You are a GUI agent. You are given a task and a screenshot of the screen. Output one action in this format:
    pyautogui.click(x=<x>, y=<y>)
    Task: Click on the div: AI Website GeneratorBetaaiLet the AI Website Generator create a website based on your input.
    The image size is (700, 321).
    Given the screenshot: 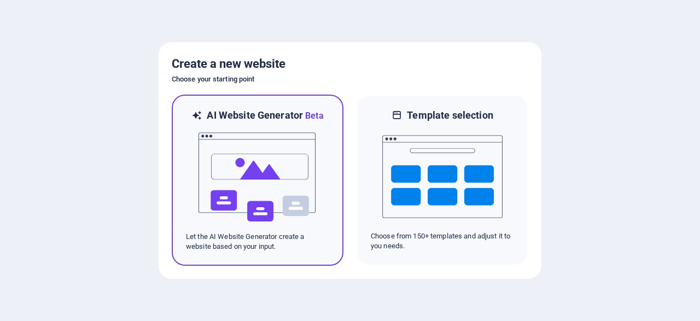 What is the action you would take?
    pyautogui.click(x=258, y=180)
    